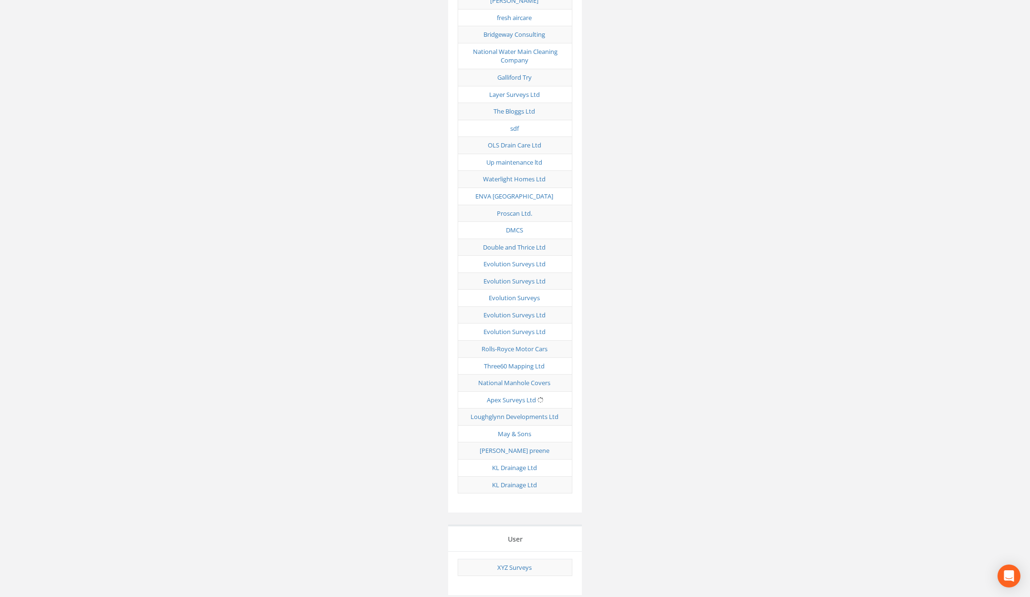 The width and height of the screenshot is (1030, 597). I want to click on a: National Manhole Covers, so click(514, 383).